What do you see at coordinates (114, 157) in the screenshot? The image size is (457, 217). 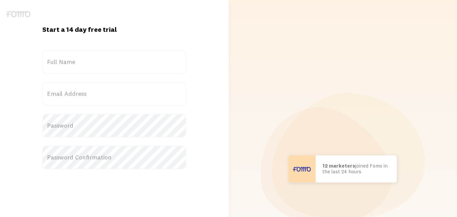 I see `label: Password Confirmation` at bounding box center [114, 157].